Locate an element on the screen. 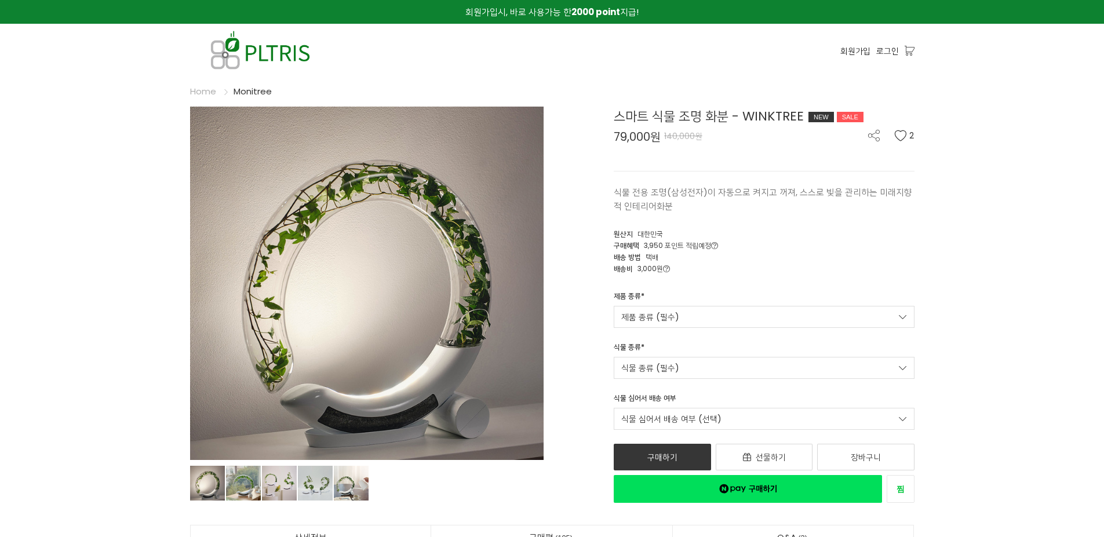  span: 3,000원 is located at coordinates (653, 268).